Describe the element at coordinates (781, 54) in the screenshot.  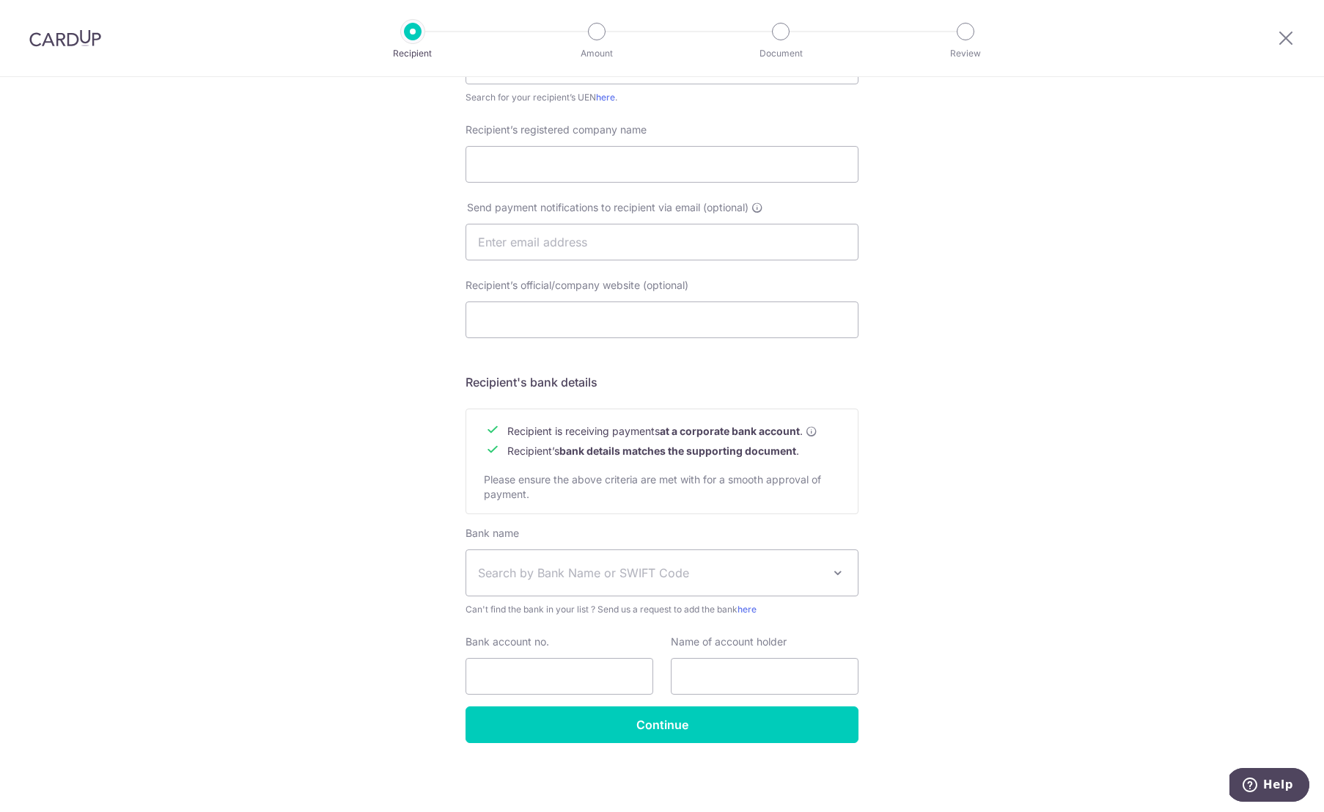
I see `p: Document` at that location.